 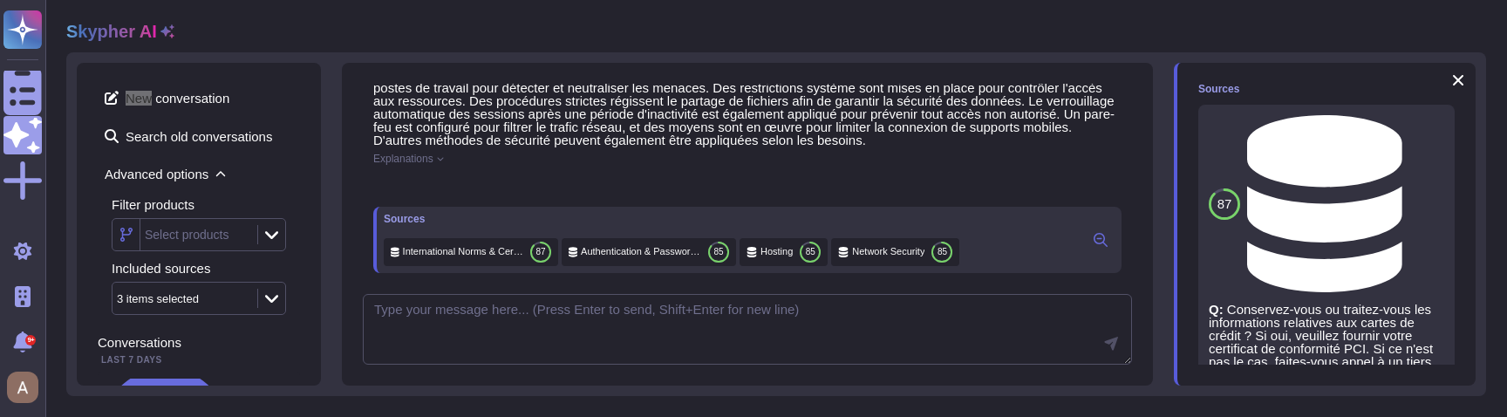 I want to click on img: user, so click(x=23, y=387).